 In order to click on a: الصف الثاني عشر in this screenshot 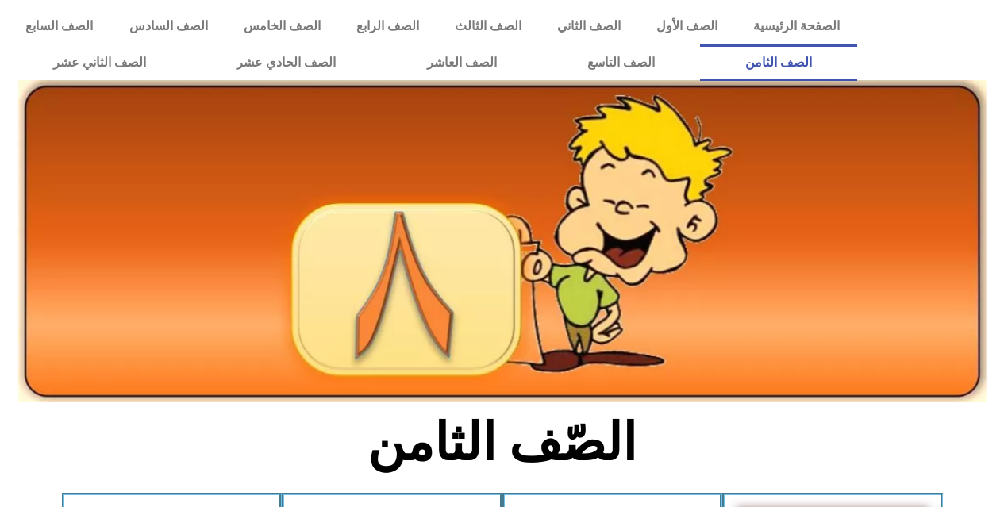, I will do `click(99, 63)`.